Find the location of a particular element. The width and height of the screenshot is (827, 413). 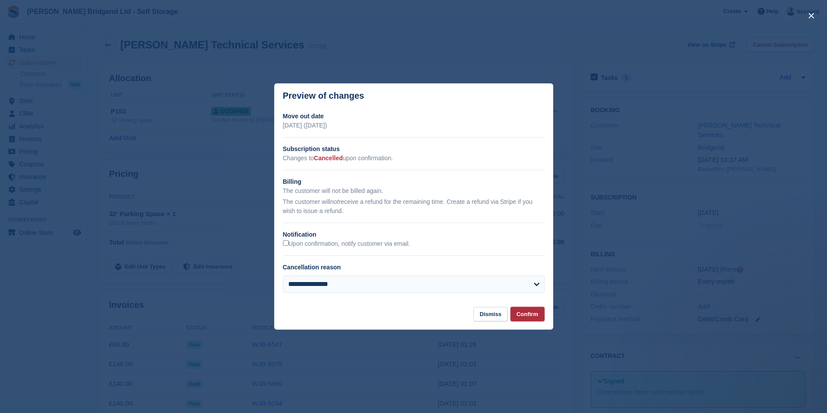

label: Cancellation reason is located at coordinates (312, 267).